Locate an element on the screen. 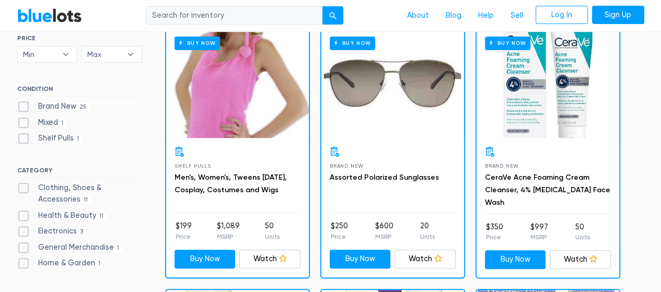 The width and height of the screenshot is (661, 292). a: About is located at coordinates (418, 16).